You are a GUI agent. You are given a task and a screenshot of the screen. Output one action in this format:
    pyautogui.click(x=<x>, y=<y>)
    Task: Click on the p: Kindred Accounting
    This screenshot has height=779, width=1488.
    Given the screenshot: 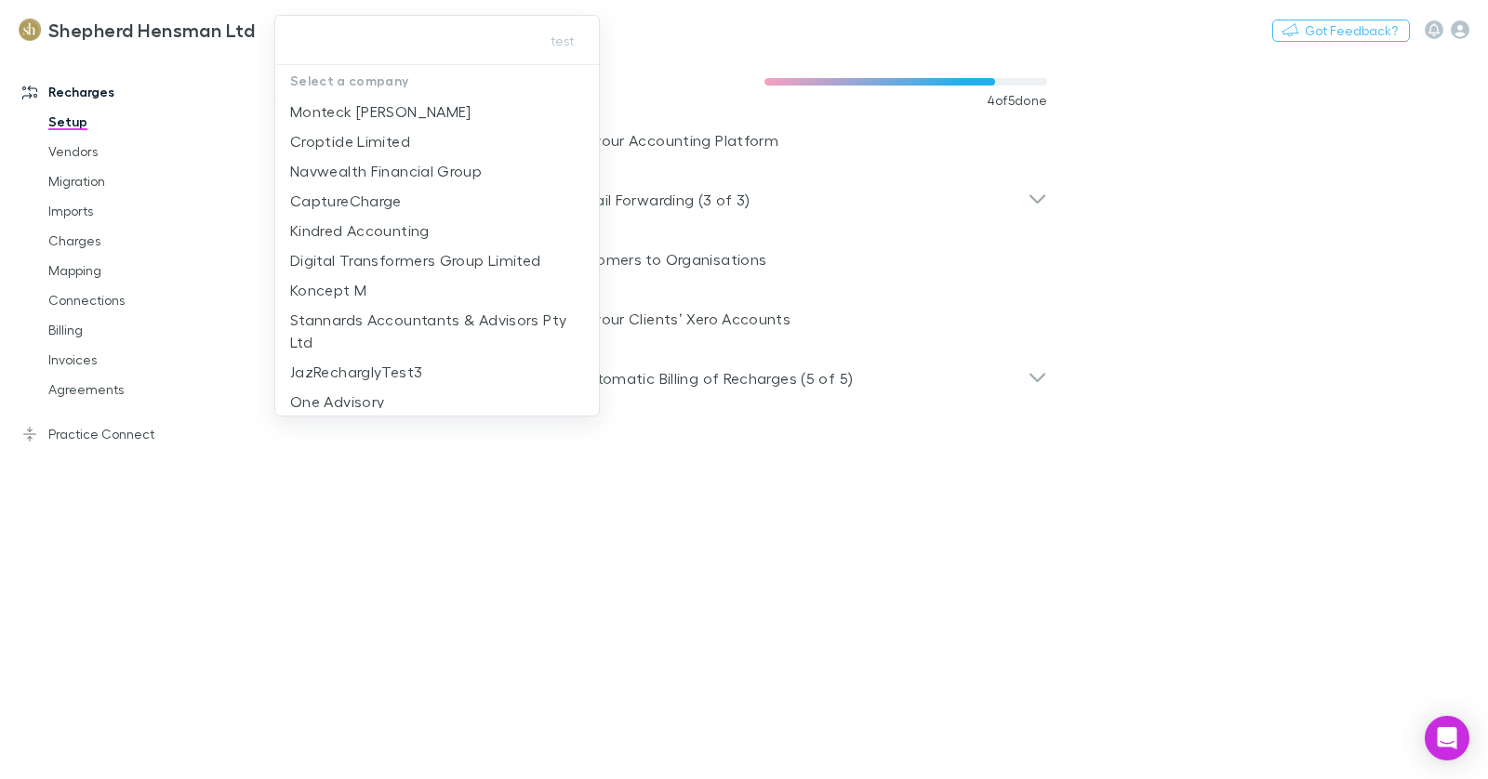 What is the action you would take?
    pyautogui.click(x=360, y=231)
    